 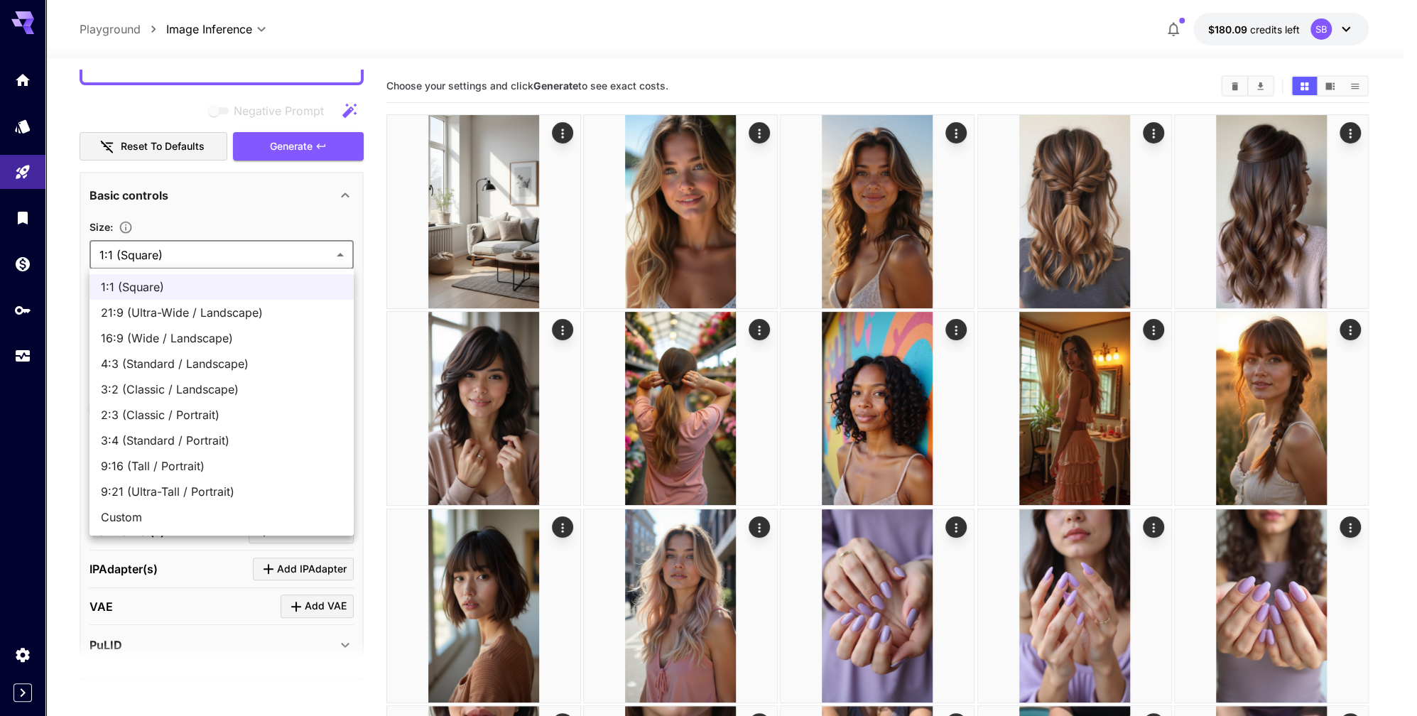 What do you see at coordinates (222, 517) in the screenshot?
I see `span: Custom` at bounding box center [222, 517].